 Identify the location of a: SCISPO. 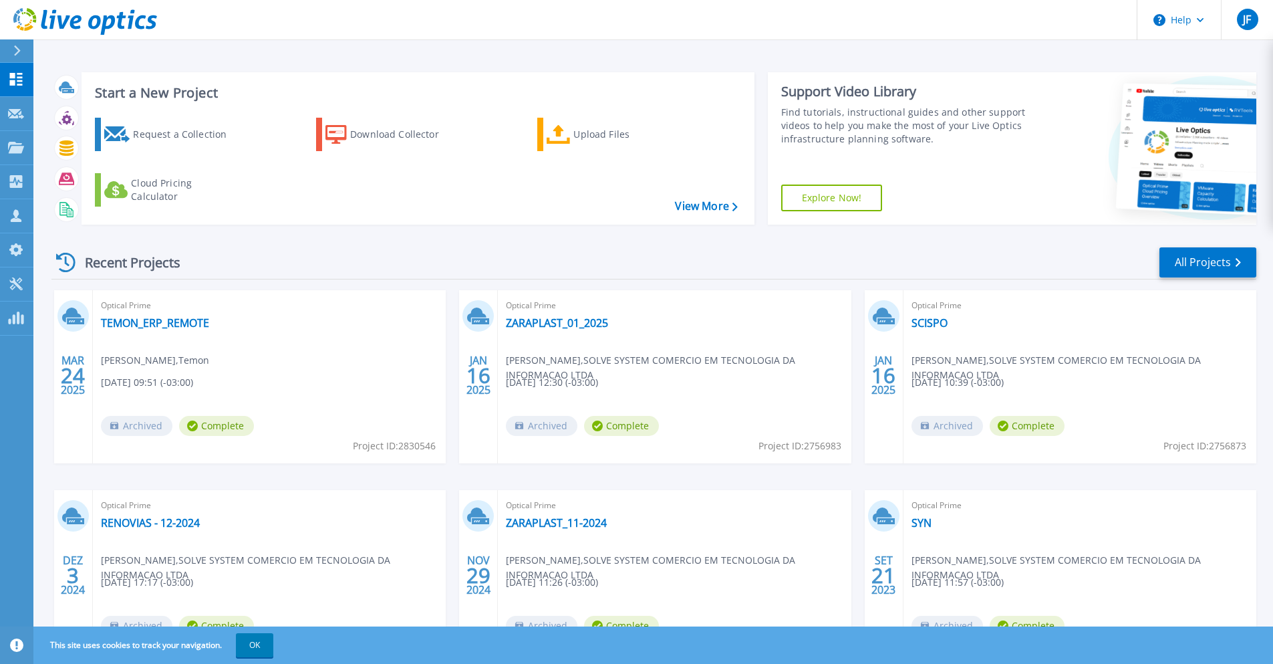
(930, 323).